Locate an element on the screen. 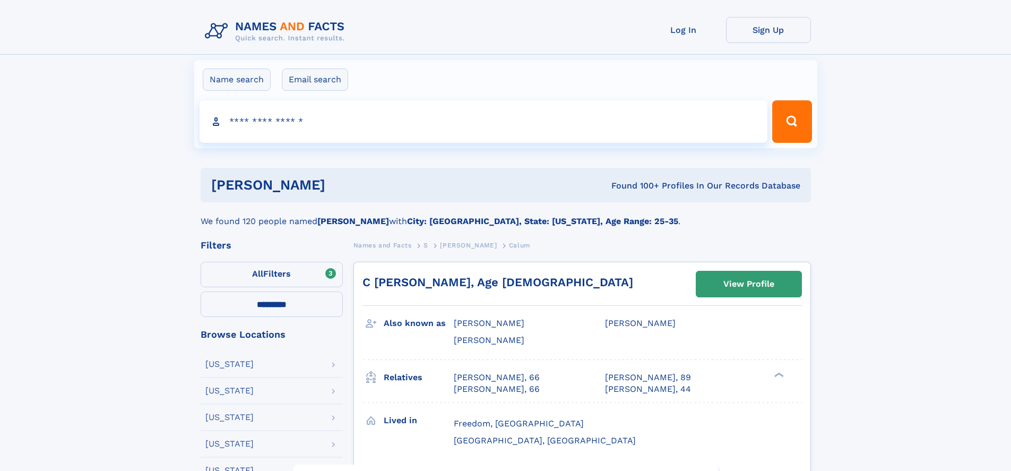  a: Names and Facts is located at coordinates (382, 245).